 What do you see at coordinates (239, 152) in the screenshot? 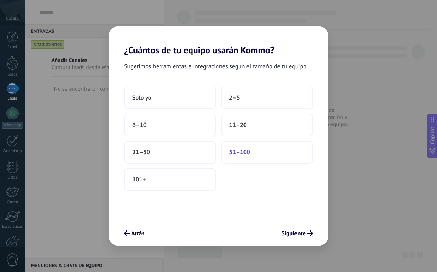
I see `span: 51–100` at bounding box center [239, 152].